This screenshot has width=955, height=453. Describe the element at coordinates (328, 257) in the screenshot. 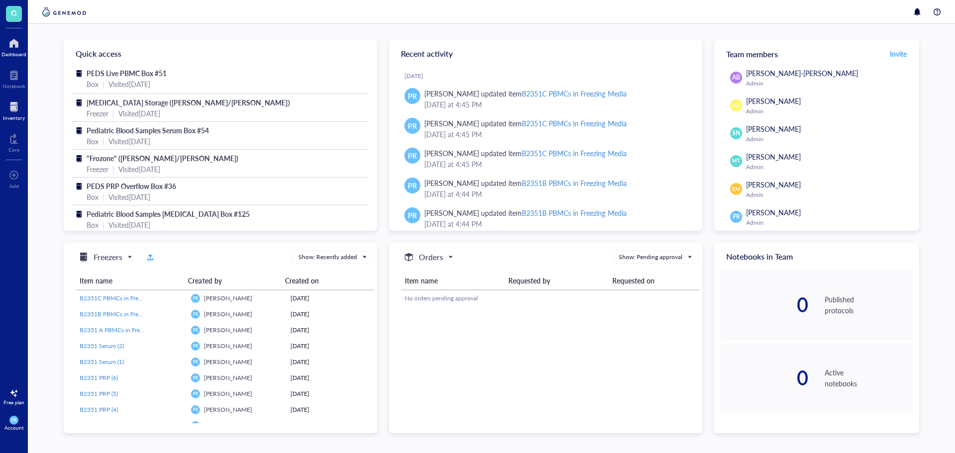

I see `div: Show: Recently added` at that location.